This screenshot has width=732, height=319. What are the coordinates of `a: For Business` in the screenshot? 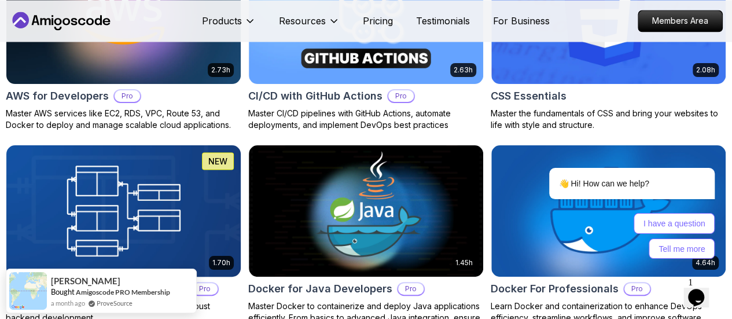 It's located at (522, 21).